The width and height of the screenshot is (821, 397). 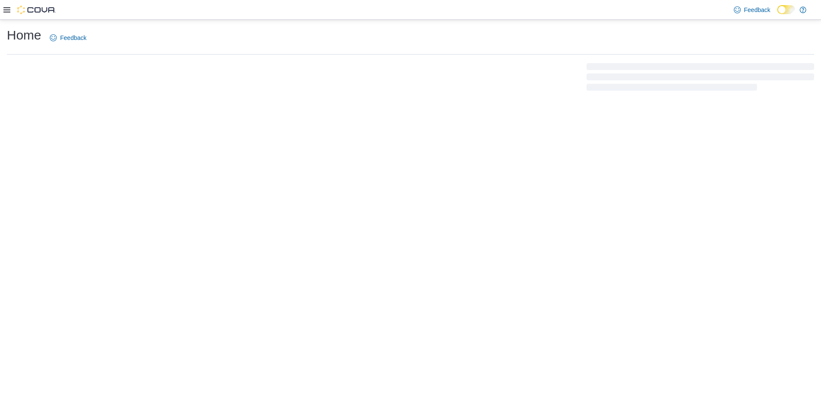 I want to click on span: Loading, so click(x=700, y=79).